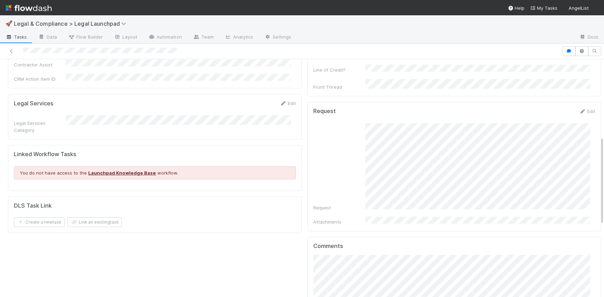 The height and width of the screenshot is (297, 604). Describe the element at coordinates (203, 38) in the screenshot. I see `a: Team` at that location.